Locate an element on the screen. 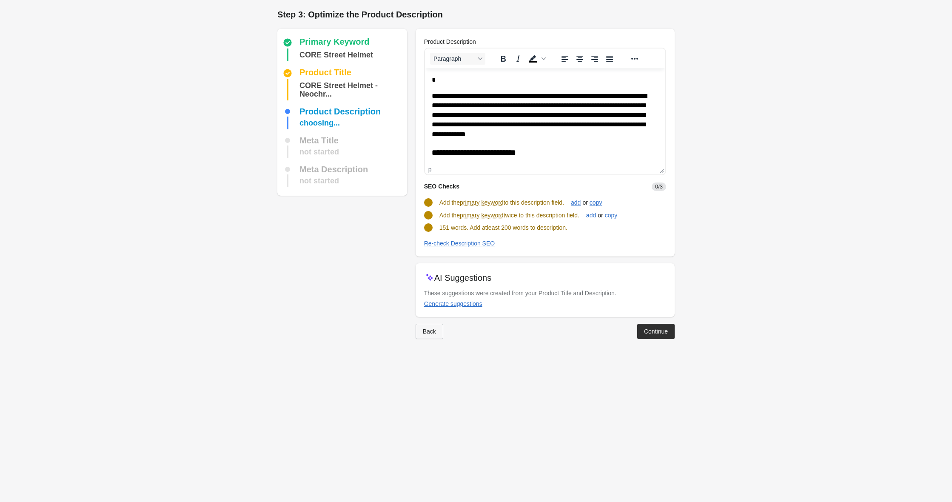 The height and width of the screenshot is (502, 952). div: p is located at coordinates (430, 169).